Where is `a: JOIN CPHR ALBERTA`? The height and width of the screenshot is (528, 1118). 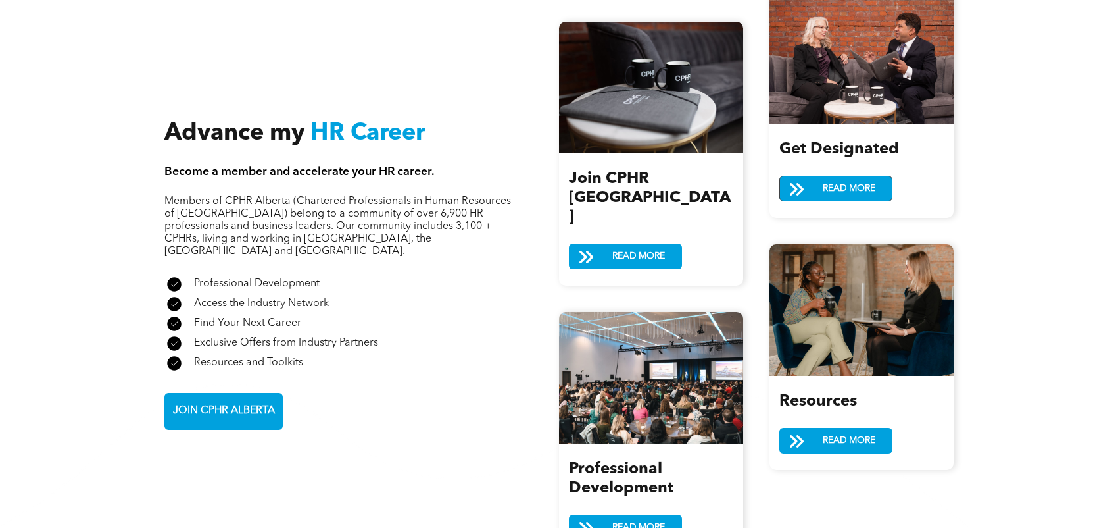
a: JOIN CPHR ALBERTA is located at coordinates (224, 411).